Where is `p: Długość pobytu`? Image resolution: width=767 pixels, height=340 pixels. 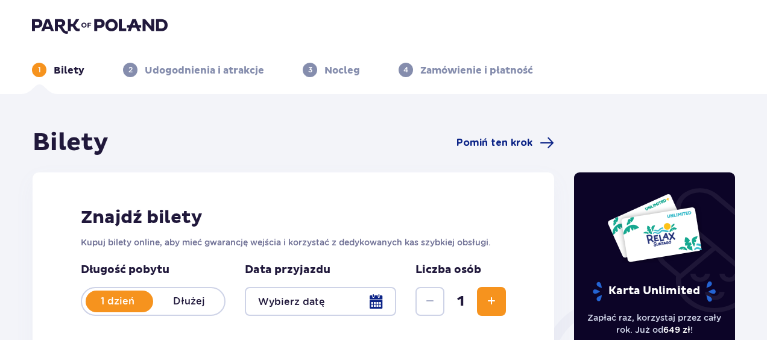
p: Długość pobytu is located at coordinates (153, 270).